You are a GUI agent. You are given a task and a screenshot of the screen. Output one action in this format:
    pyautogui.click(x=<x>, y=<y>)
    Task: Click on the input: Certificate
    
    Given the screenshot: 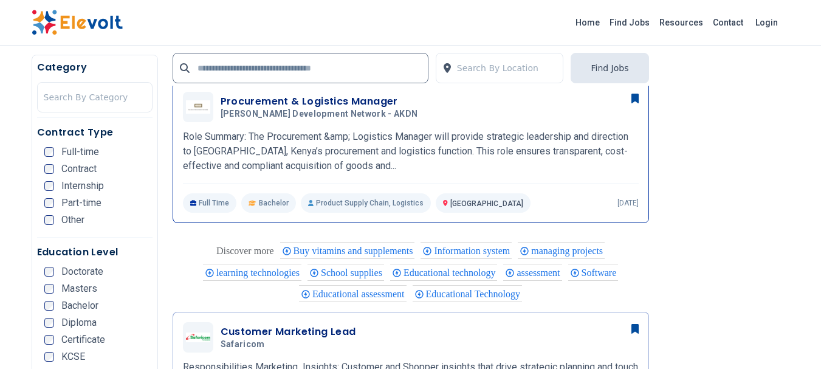 What is the action you would take?
    pyautogui.click(x=49, y=340)
    